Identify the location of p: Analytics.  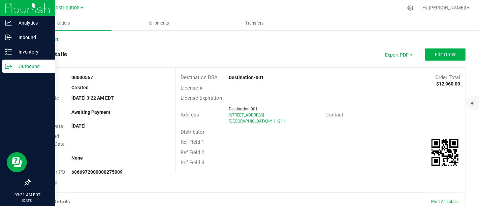
(32, 23).